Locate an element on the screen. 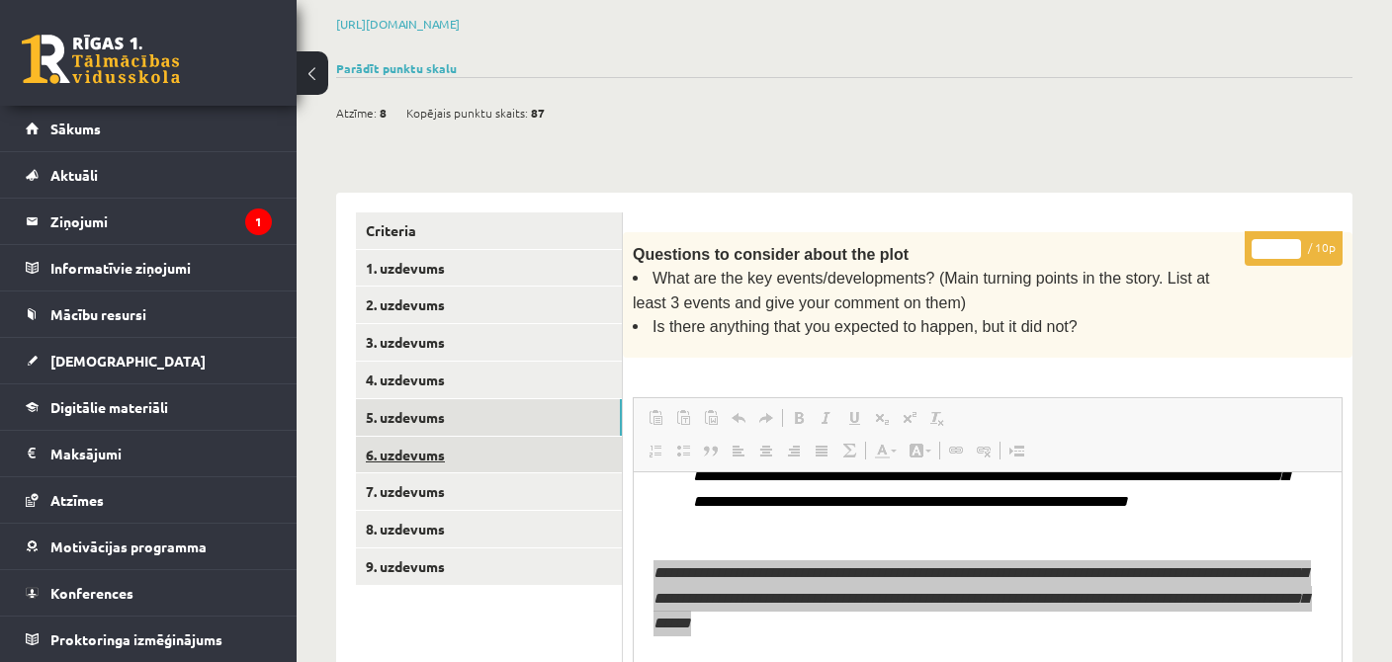  a: Вставить (Ctrl+V) is located at coordinates (655, 418).